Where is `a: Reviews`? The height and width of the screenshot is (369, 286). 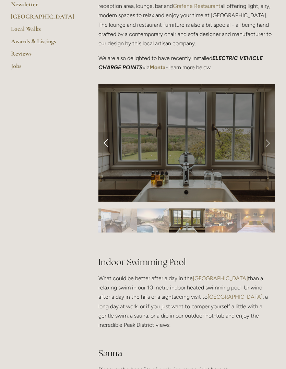
a: Reviews is located at coordinates (44, 56).